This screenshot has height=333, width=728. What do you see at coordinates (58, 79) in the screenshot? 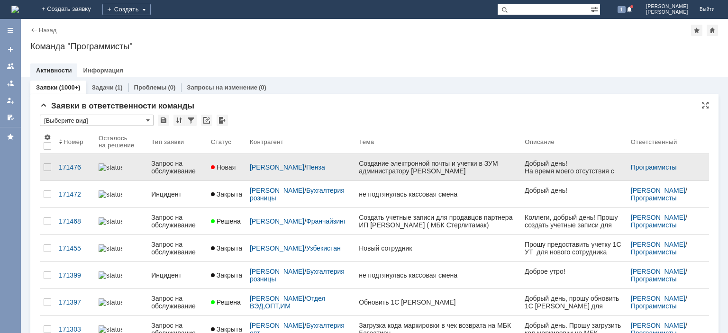
I see `td: 280,00` at bounding box center [58, 79].